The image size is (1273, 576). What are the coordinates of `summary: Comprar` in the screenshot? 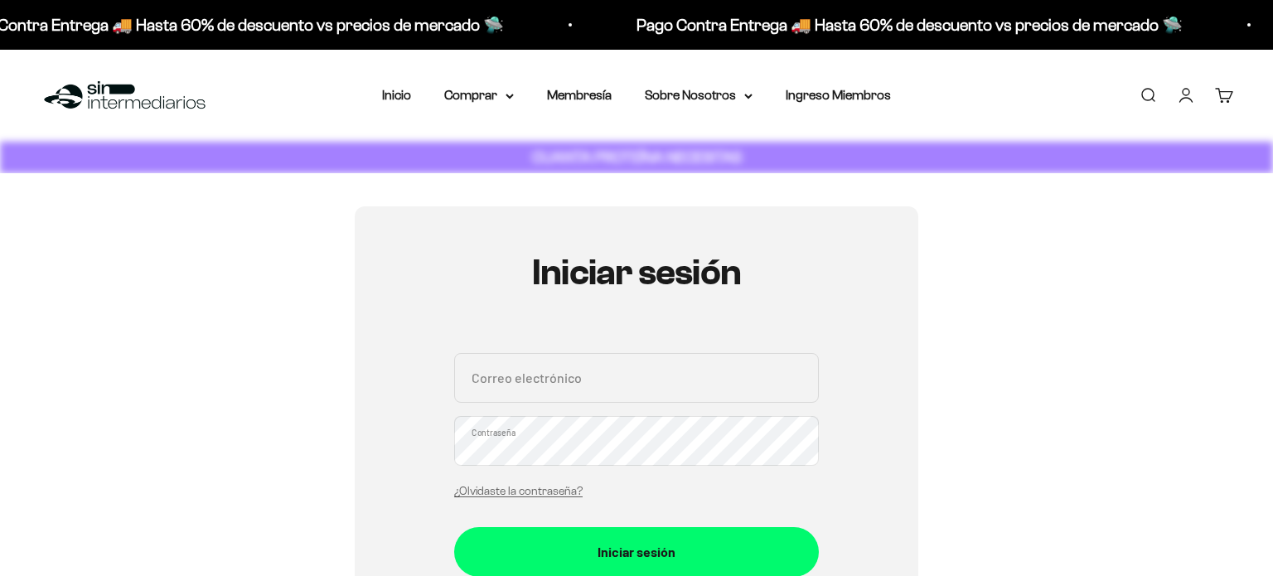 It's located at (479, 95).